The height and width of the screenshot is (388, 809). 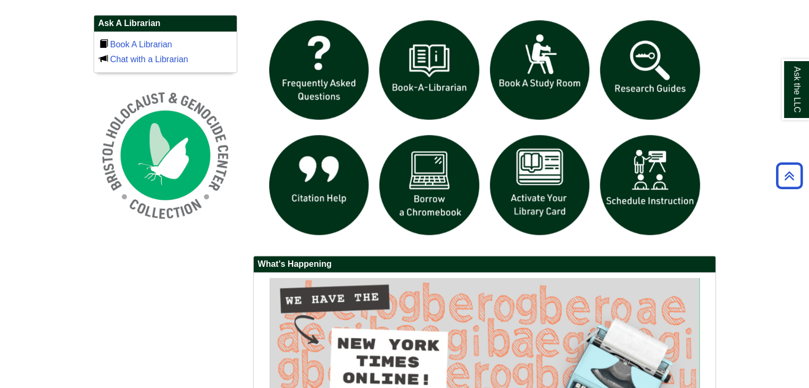 What do you see at coordinates (166, 23) in the screenshot?
I see `h2: Ask A Librarian` at bounding box center [166, 23].